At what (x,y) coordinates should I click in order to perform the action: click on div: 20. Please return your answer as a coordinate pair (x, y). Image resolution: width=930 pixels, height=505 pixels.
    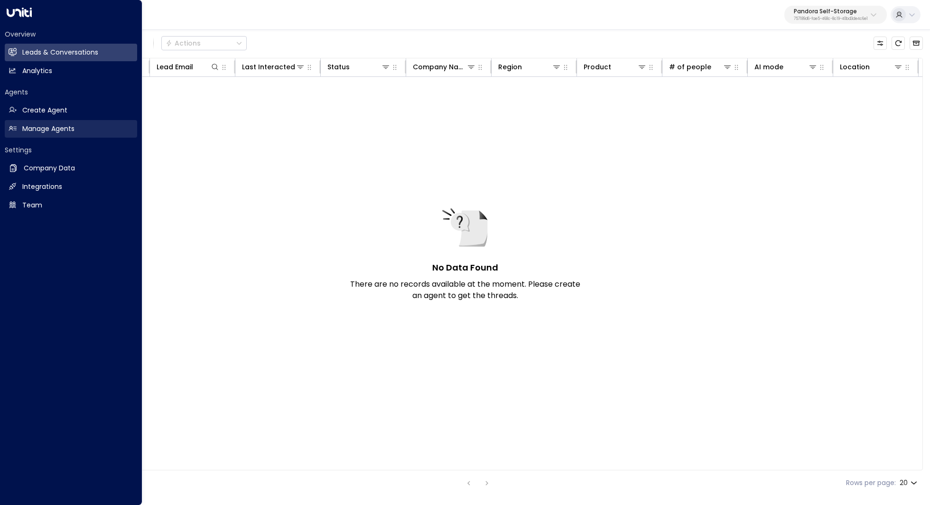
    Looking at the image, I should click on (909, 482).